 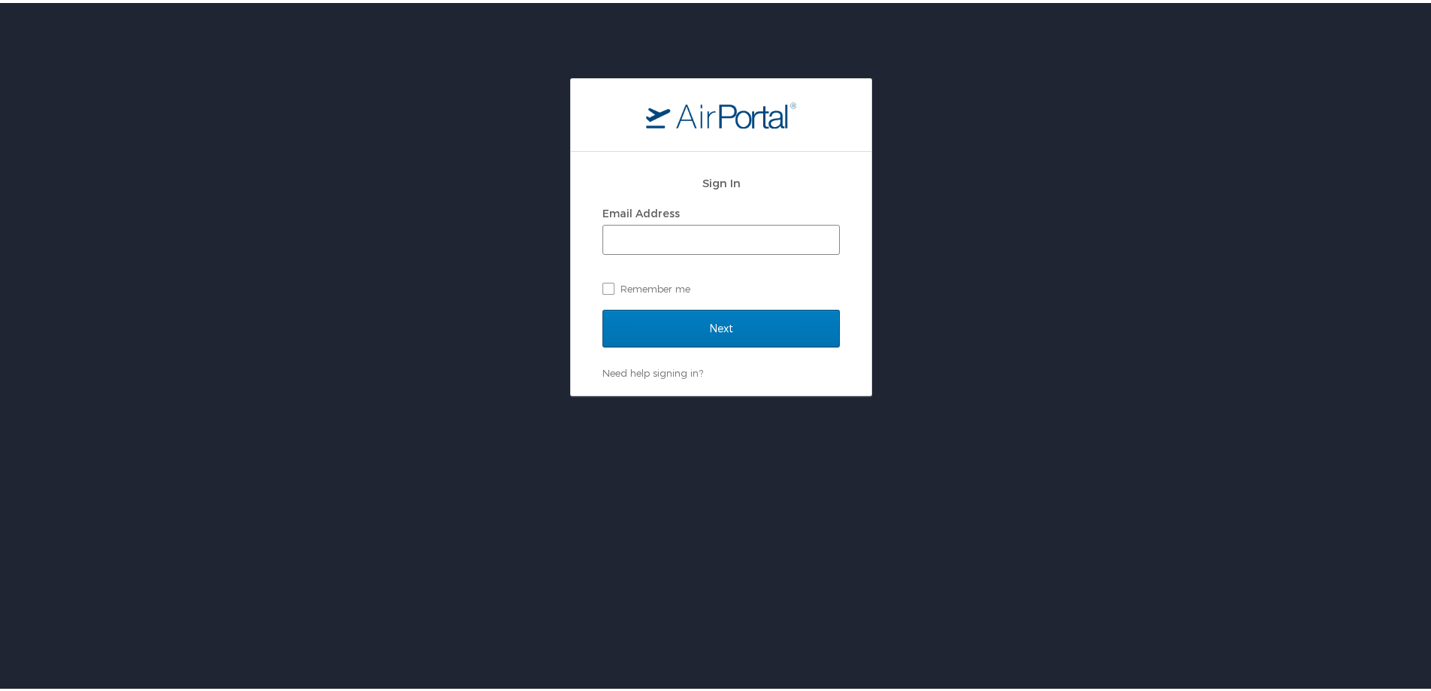 I want to click on h2: Sign In, so click(x=721, y=180).